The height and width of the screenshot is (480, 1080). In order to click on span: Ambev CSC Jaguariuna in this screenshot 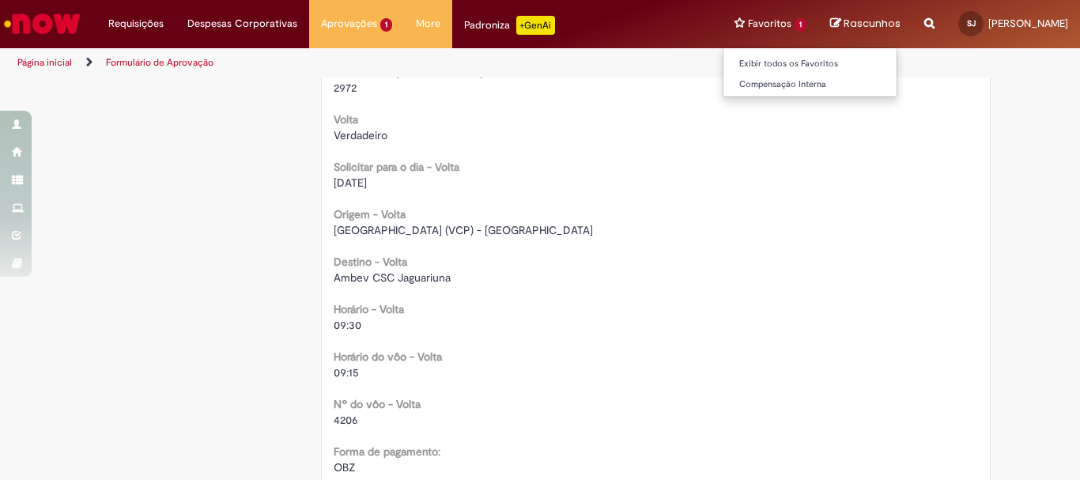, I will do `click(392, 278)`.